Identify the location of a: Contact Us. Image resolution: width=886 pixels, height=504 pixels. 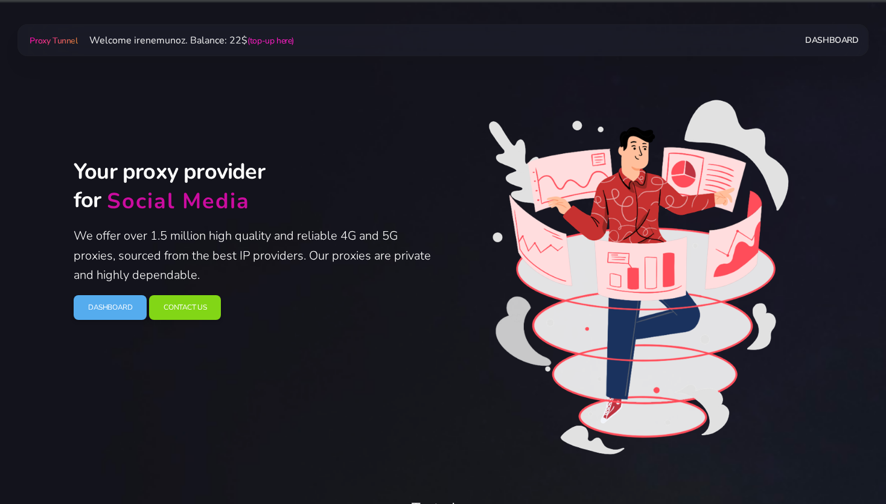
(185, 307).